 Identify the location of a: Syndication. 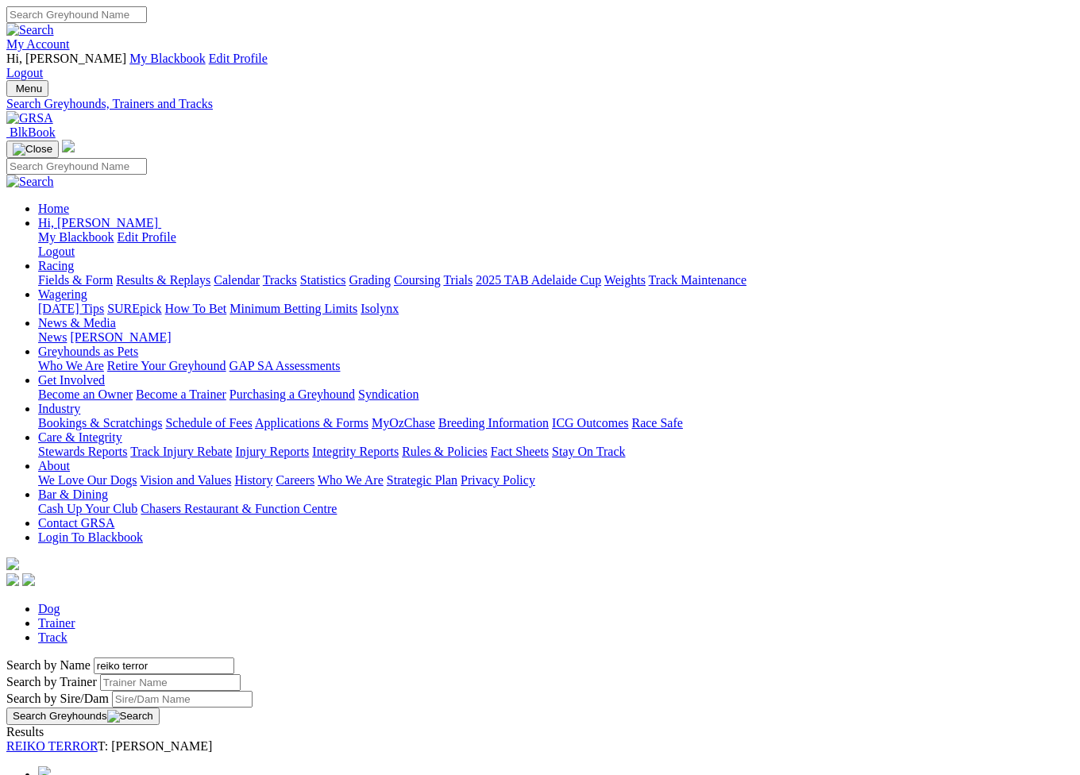
(388, 394).